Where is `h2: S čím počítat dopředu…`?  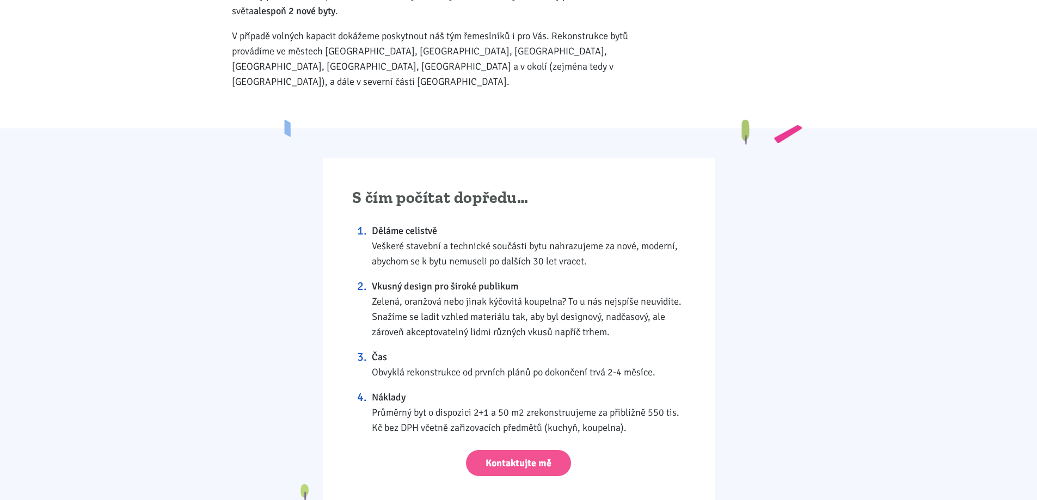 h2: S čím počítat dopředu… is located at coordinates (519, 198).